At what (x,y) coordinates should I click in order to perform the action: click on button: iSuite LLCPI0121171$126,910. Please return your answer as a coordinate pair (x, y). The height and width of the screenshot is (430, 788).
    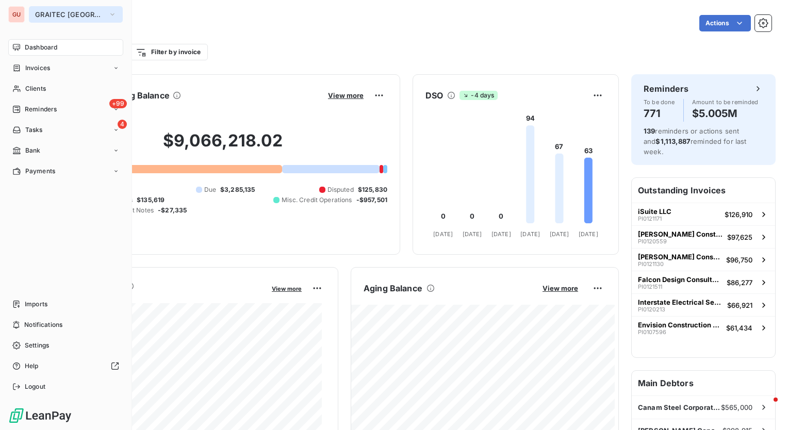
    Looking at the image, I should click on (703, 214).